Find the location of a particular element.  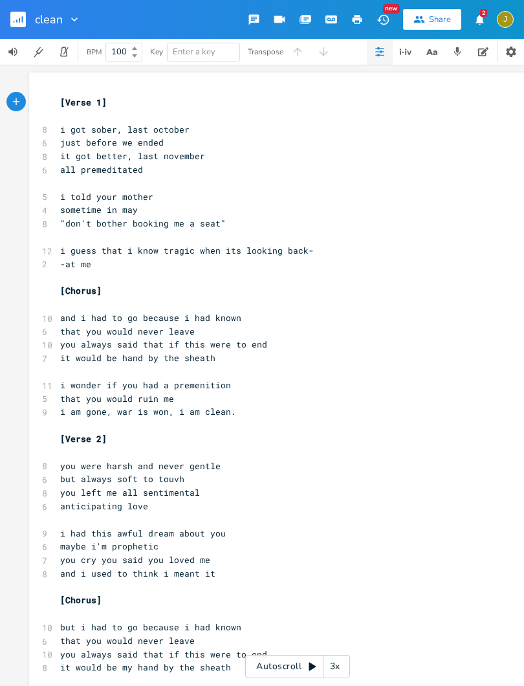

span: anticipating love is located at coordinates (104, 506).